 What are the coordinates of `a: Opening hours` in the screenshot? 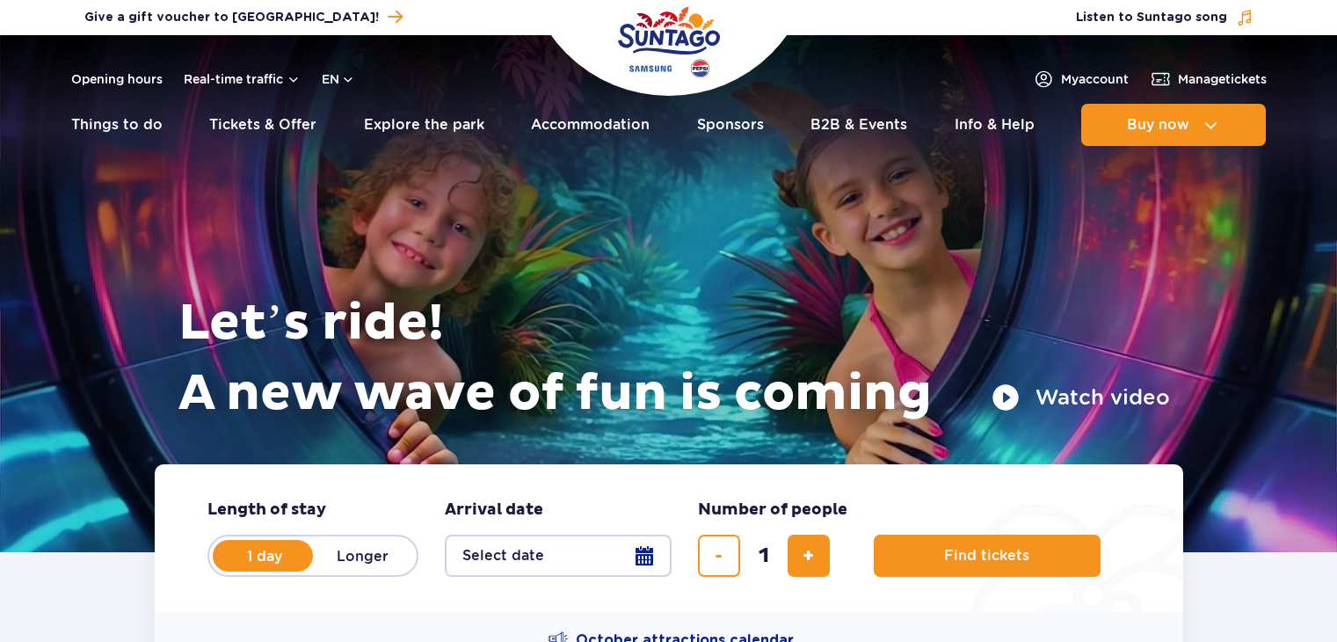 It's located at (117, 79).